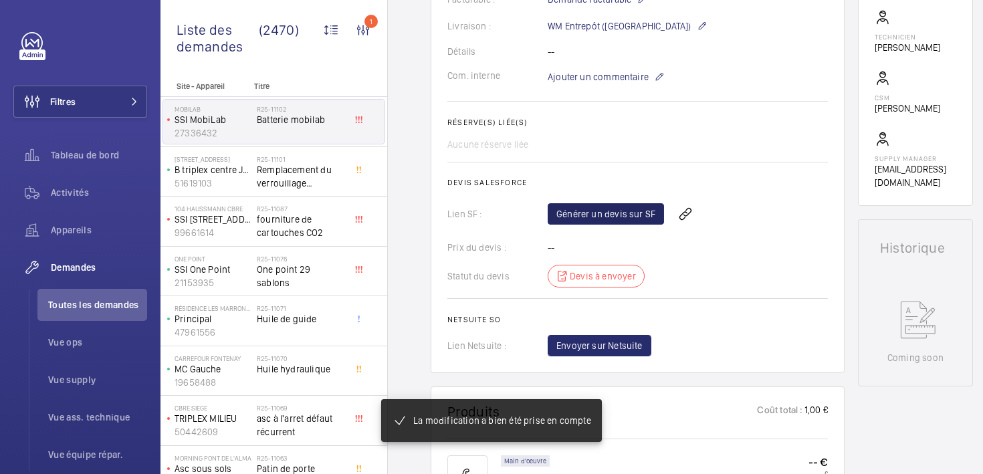  I want to click on button: Filtres, so click(80, 102).